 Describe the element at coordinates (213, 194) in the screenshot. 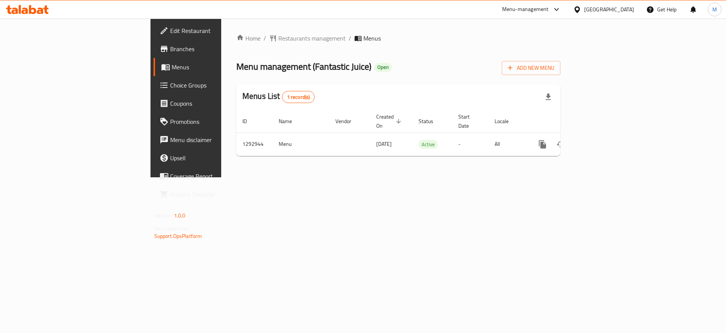

I see `a: Grocery Checklist` at that location.